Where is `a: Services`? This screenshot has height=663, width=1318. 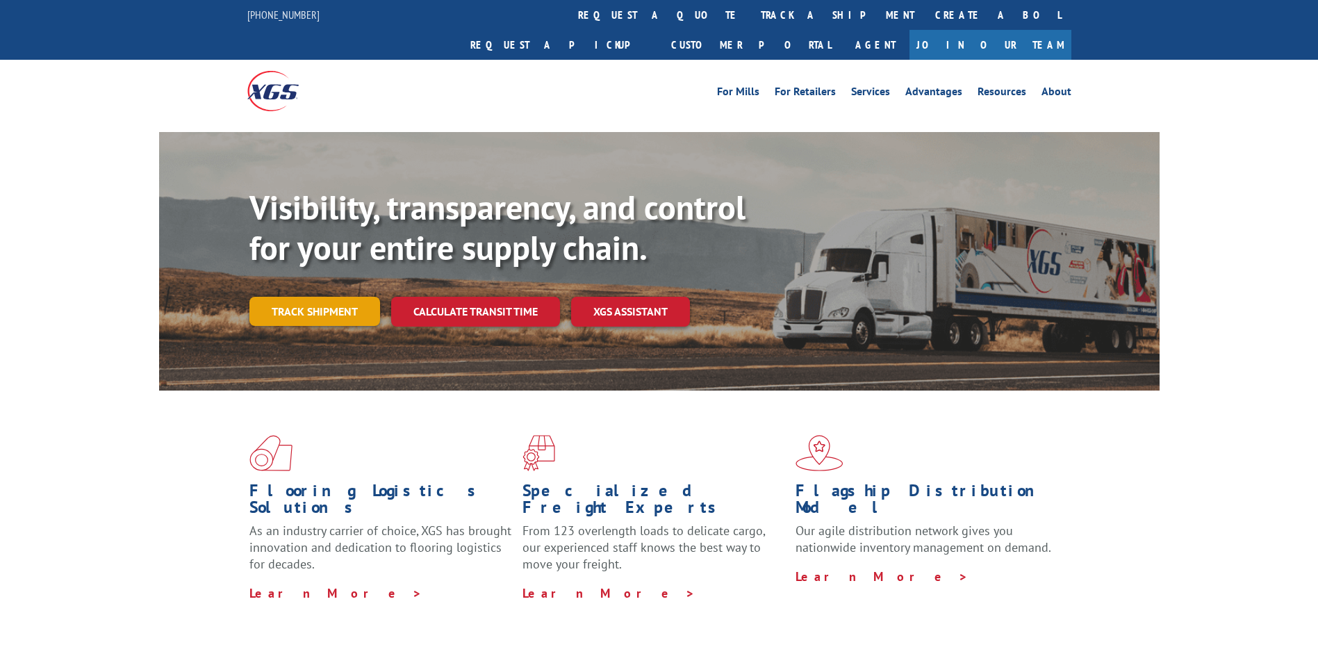 a: Services is located at coordinates (870, 94).